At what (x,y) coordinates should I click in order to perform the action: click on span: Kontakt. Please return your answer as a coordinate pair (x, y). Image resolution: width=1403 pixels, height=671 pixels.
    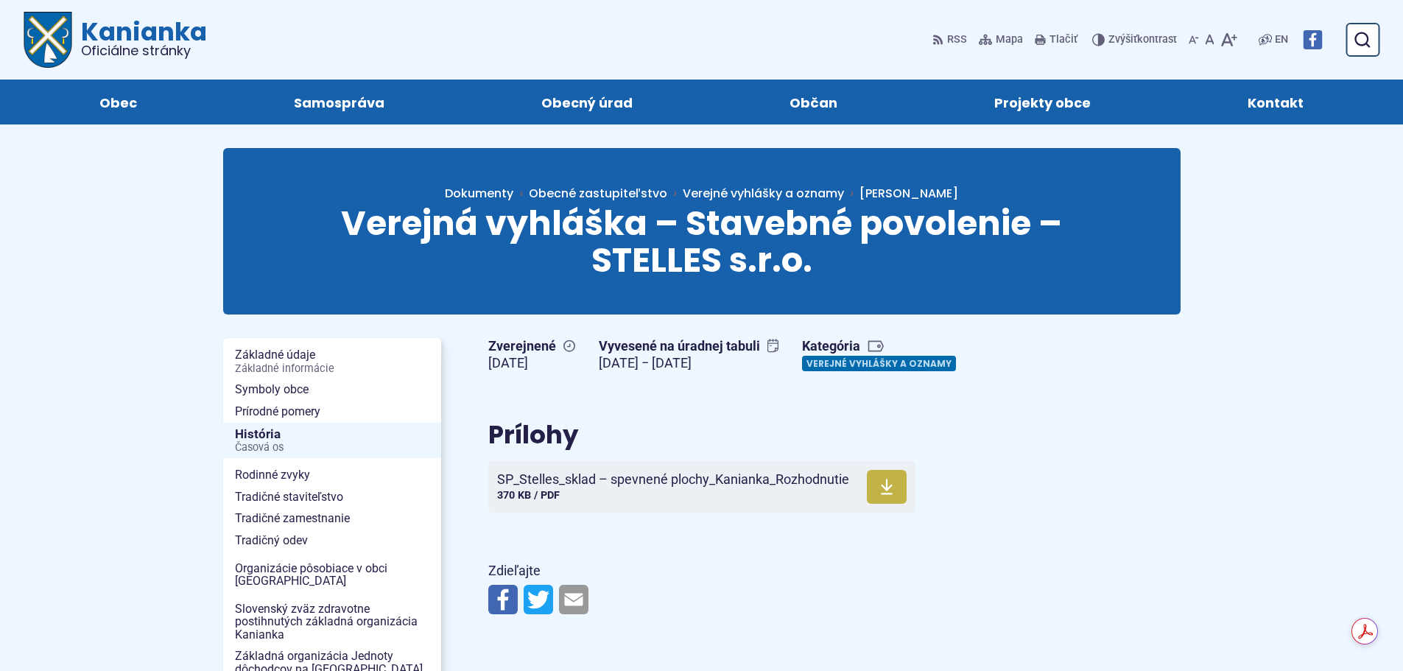
    Looking at the image, I should click on (1276, 102).